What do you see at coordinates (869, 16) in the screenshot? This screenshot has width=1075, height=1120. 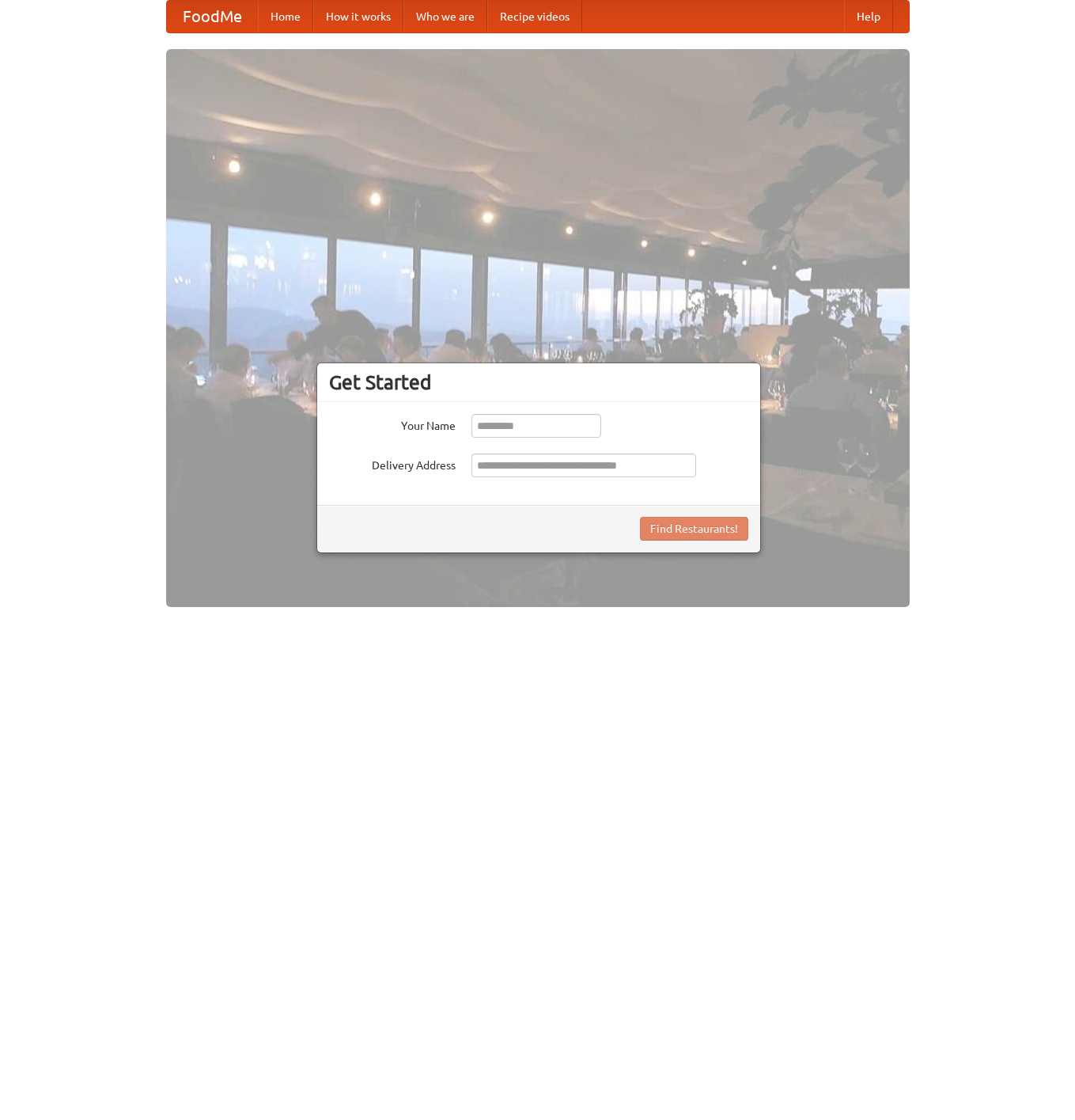 I see `a: Help` at bounding box center [869, 16].